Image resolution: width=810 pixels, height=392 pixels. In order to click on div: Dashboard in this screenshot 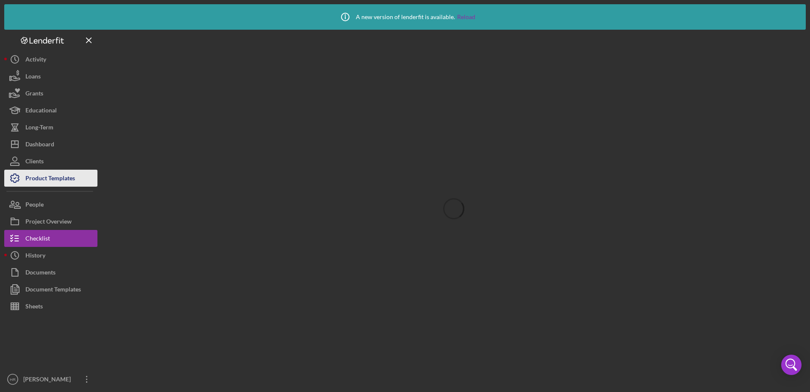, I will do `click(40, 145)`.